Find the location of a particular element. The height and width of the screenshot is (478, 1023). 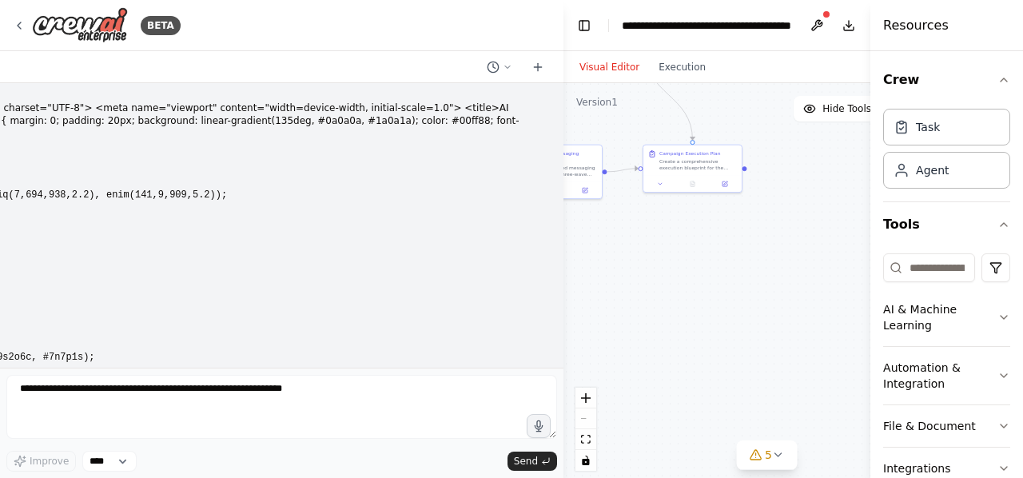

div: Campaign Execution Plan is located at coordinates (690, 153).